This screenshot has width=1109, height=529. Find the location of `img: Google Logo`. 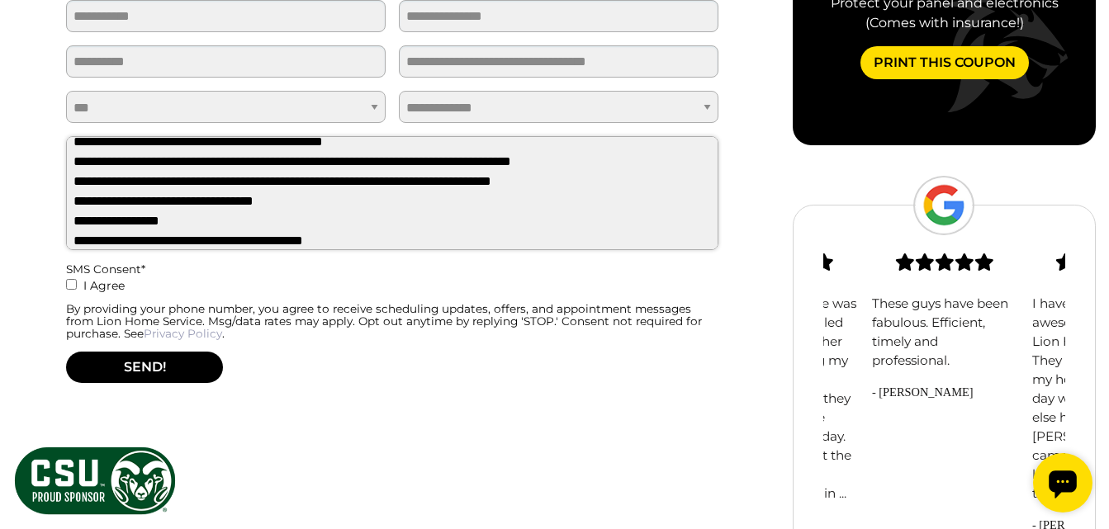

img: Google Logo is located at coordinates (944, 206).